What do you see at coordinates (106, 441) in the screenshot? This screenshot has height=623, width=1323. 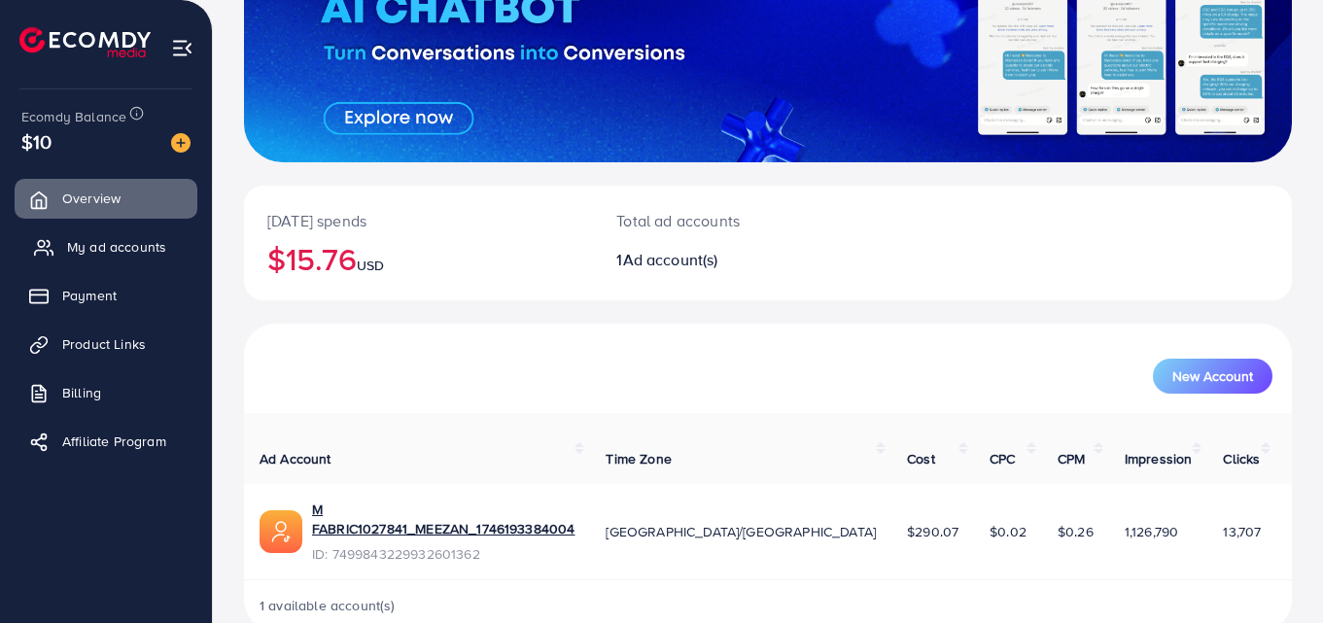 I see `a: Affiliate Program` at bounding box center [106, 441].